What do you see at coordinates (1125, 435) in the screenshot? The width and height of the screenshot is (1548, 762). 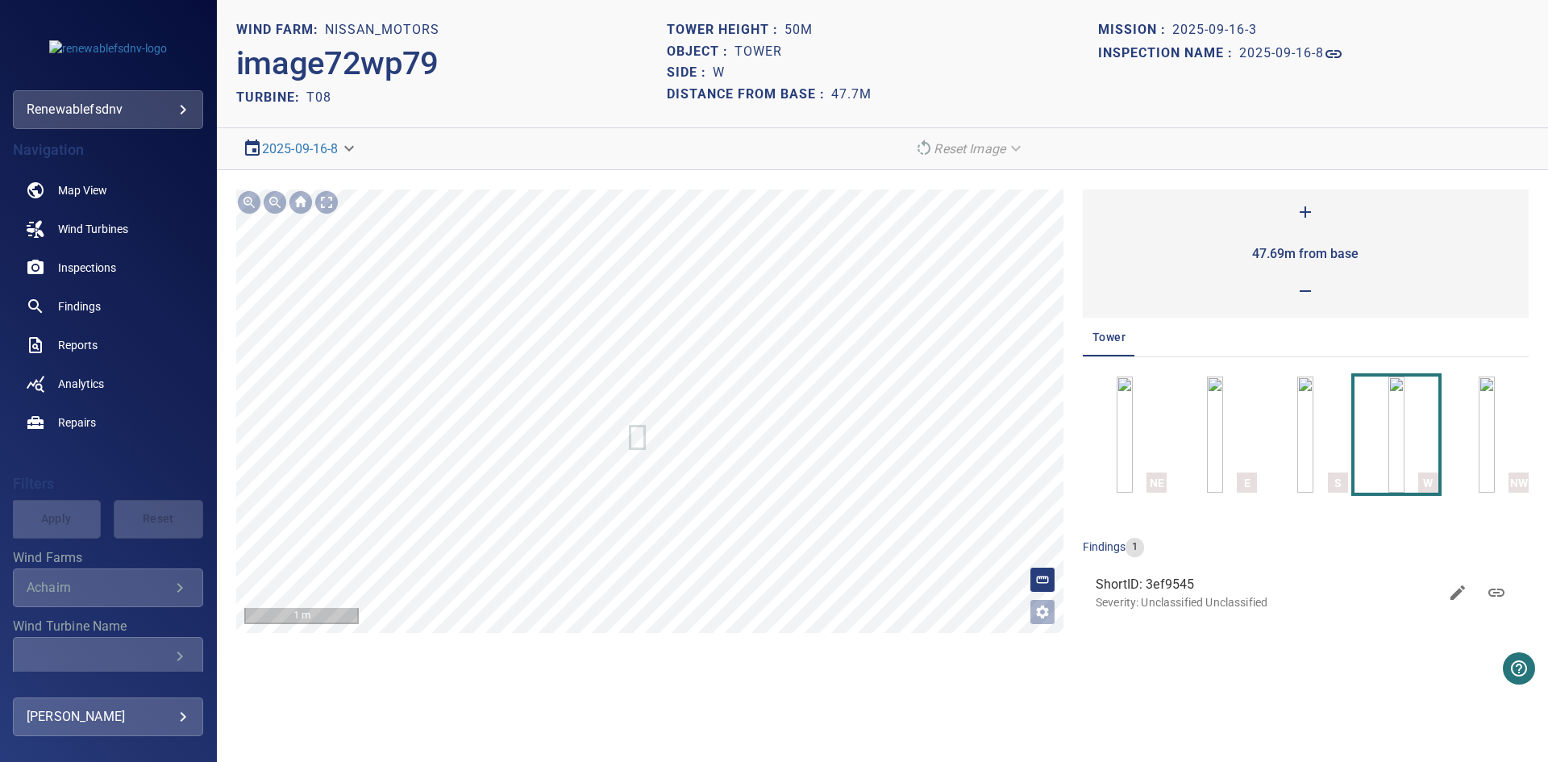 I see `button: NE` at bounding box center [1125, 435].